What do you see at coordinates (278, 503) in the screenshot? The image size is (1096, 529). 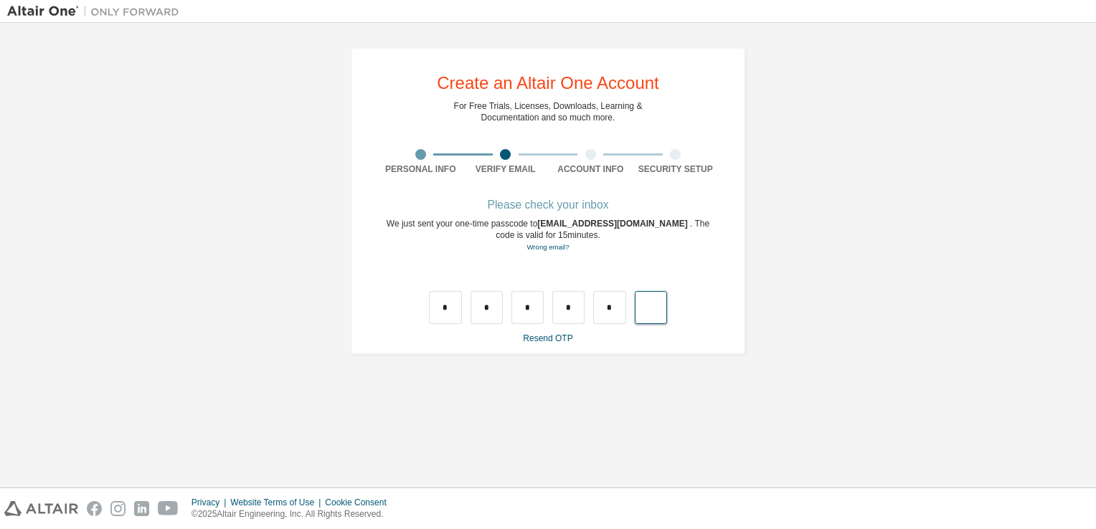 I see `div: Website Terms of Use` at bounding box center [278, 503].